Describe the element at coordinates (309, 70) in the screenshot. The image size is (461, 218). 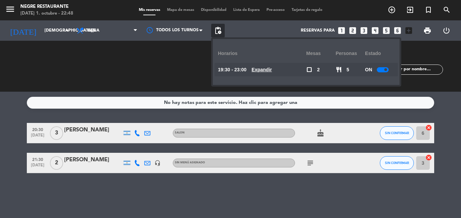
I see `span: check_box_outline_blank` at that location.